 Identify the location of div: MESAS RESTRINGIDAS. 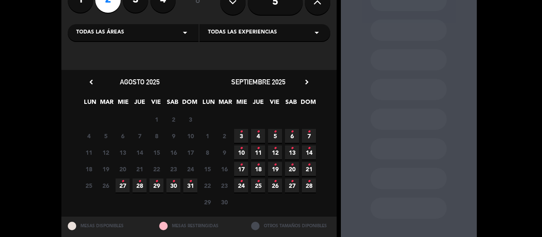
(198, 225).